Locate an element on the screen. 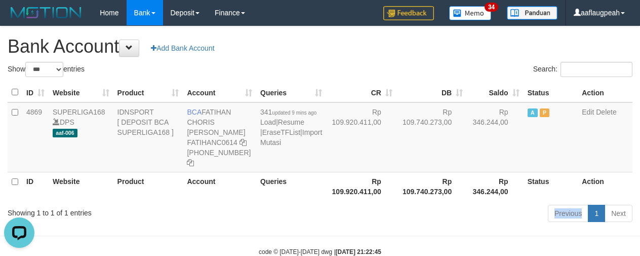  span: updated 9 mins ago is located at coordinates (294, 112).